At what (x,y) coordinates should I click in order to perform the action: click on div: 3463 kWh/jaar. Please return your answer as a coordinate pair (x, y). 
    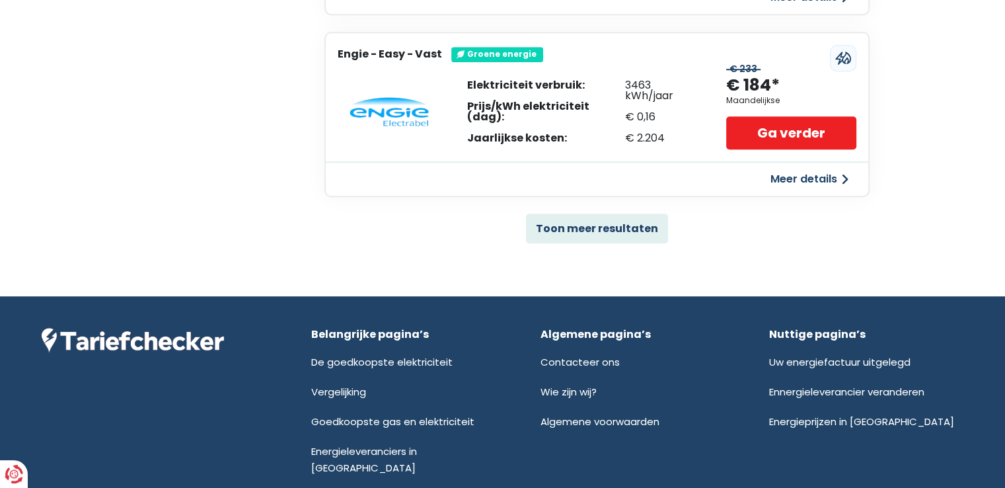
    Looking at the image, I should click on (663, 91).